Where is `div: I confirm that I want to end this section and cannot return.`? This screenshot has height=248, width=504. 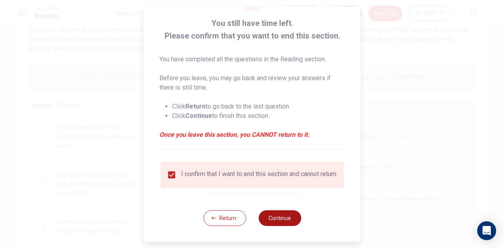 div: I confirm that I want to end this section and cannot return. is located at coordinates (259, 175).